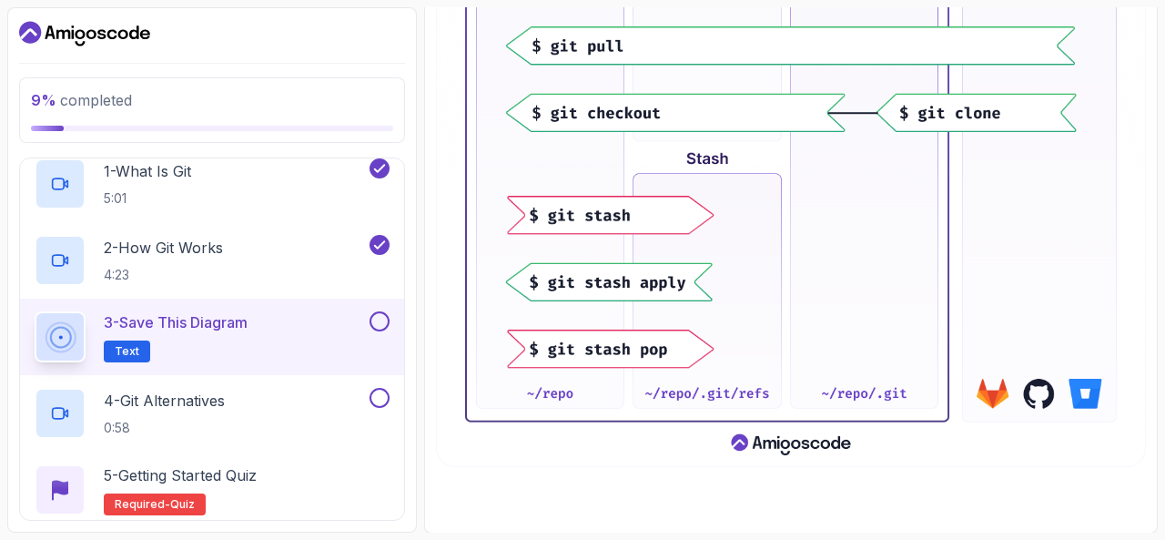 Image resolution: width=1165 pixels, height=540 pixels. I want to click on span: Text, so click(127, 351).